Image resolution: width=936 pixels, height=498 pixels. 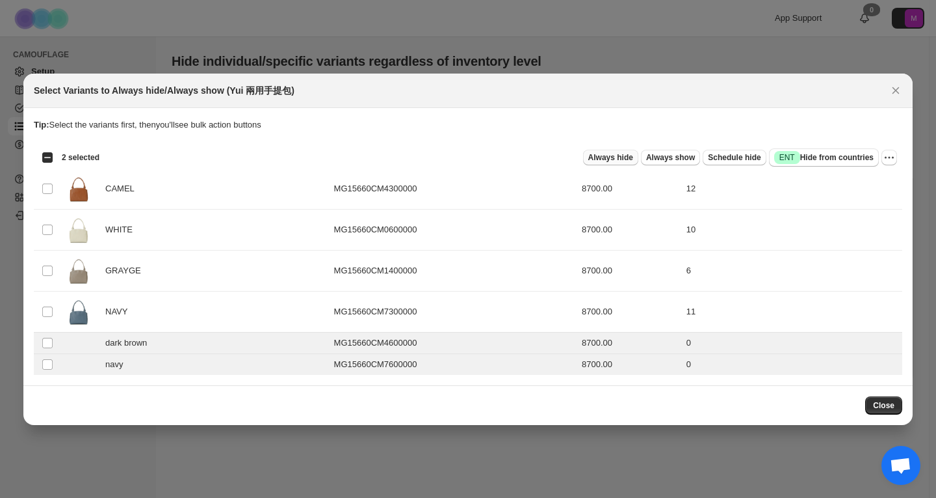 What do you see at coordinates (81, 157) in the screenshot?
I see `span: 2 selected` at bounding box center [81, 157].